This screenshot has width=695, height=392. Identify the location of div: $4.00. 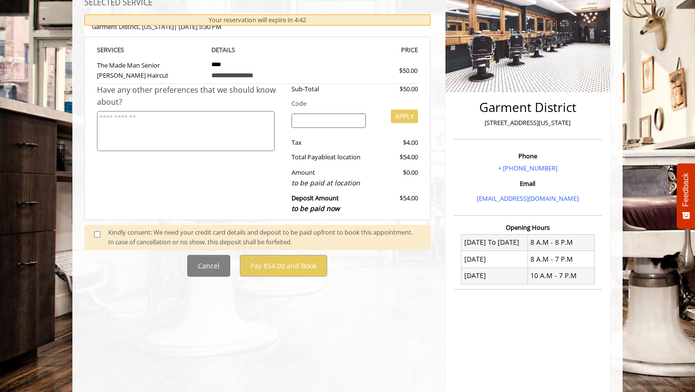
(395, 142).